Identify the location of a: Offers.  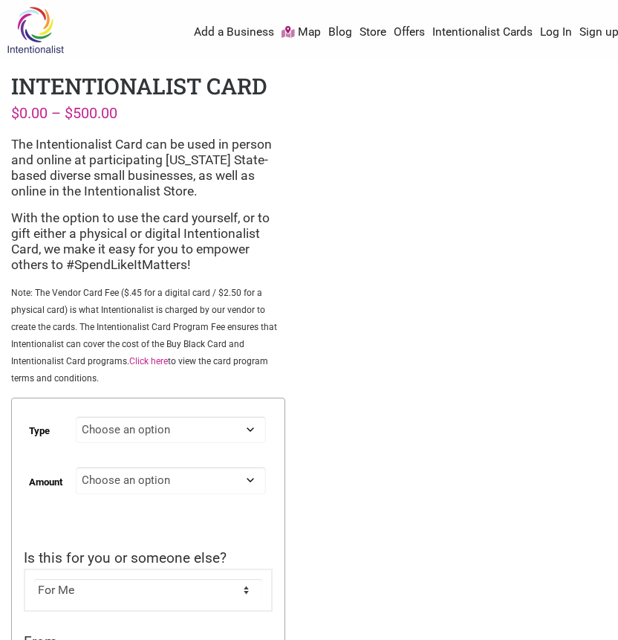
(410, 33).